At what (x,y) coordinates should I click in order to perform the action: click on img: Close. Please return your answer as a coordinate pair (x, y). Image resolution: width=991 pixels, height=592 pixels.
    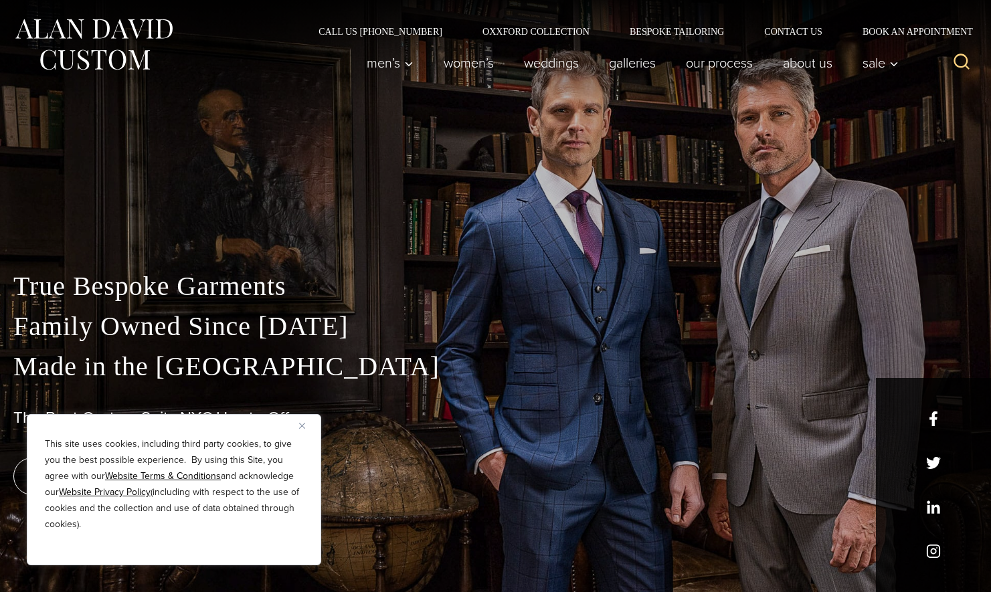
    Looking at the image, I should click on (302, 426).